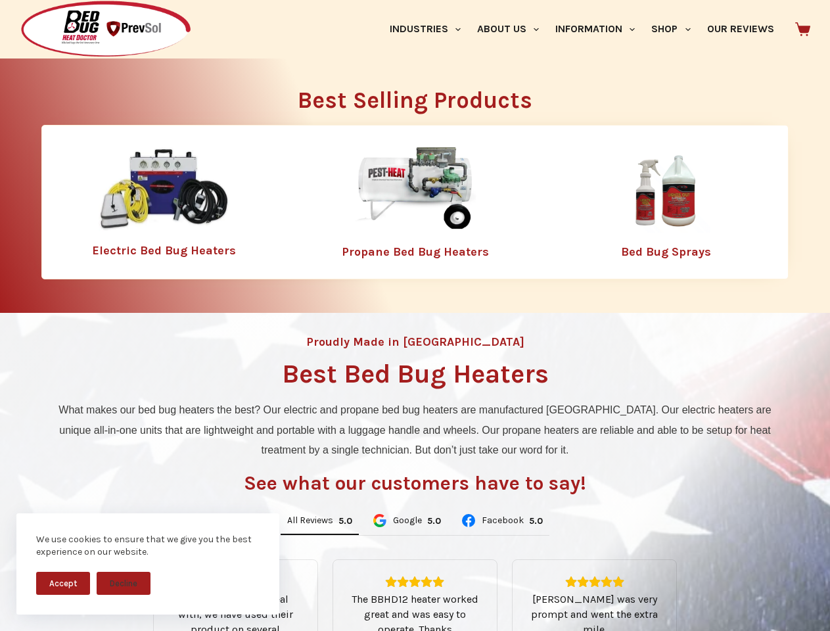  What do you see at coordinates (503, 520) in the screenshot?
I see `span: Facebook` at bounding box center [503, 520].